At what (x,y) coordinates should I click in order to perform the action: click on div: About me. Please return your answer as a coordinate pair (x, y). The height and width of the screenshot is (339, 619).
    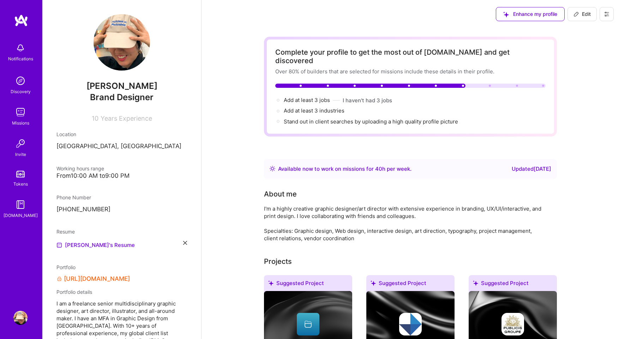
    Looking at the image, I should click on (280, 194).